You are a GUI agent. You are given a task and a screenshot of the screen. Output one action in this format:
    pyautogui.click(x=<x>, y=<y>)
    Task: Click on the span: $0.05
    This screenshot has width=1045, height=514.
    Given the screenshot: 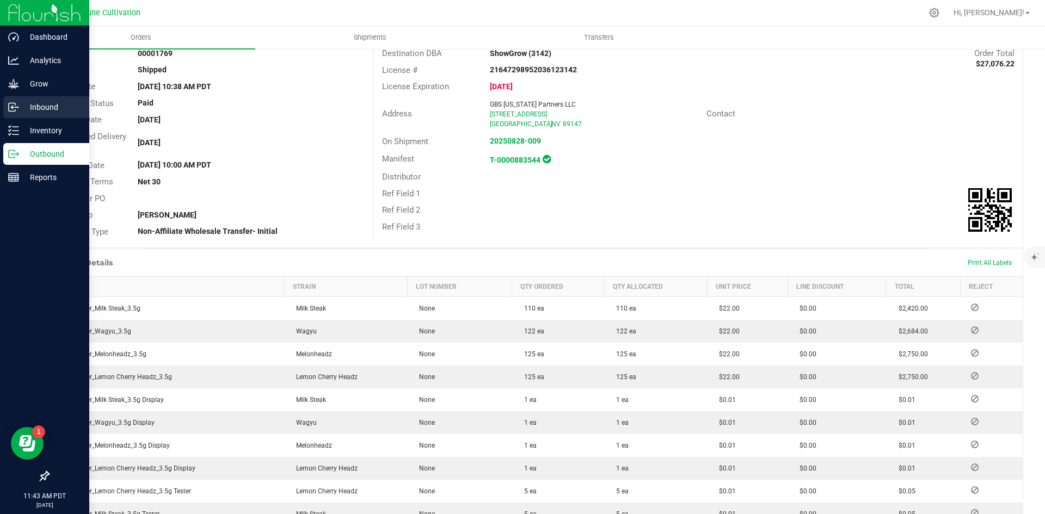 What is the action you would take?
    pyautogui.click(x=904, y=491)
    